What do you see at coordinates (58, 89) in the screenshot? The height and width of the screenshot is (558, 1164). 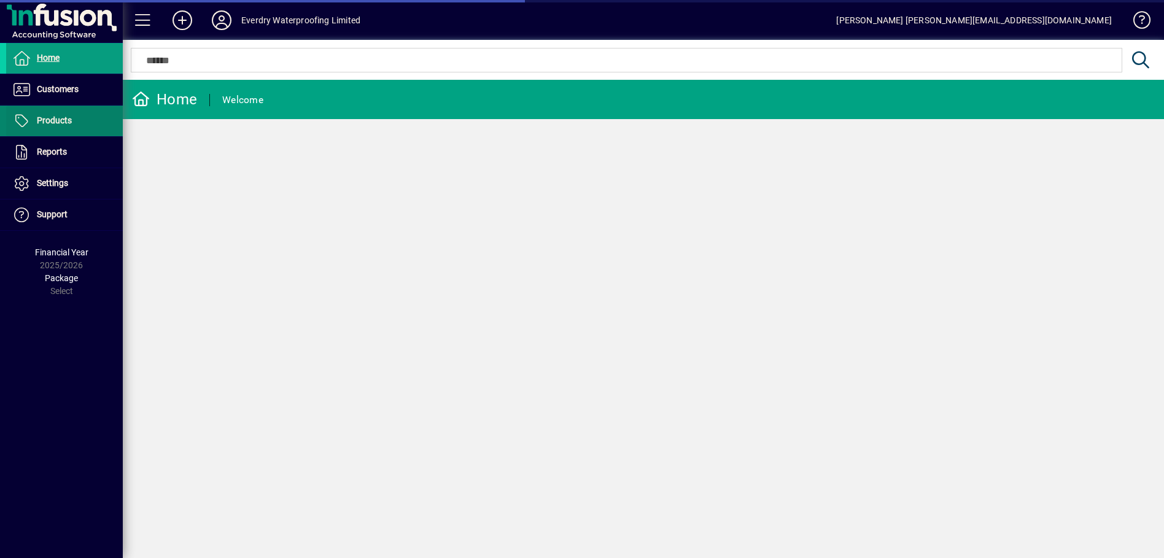 I see `span: Customers` at bounding box center [58, 89].